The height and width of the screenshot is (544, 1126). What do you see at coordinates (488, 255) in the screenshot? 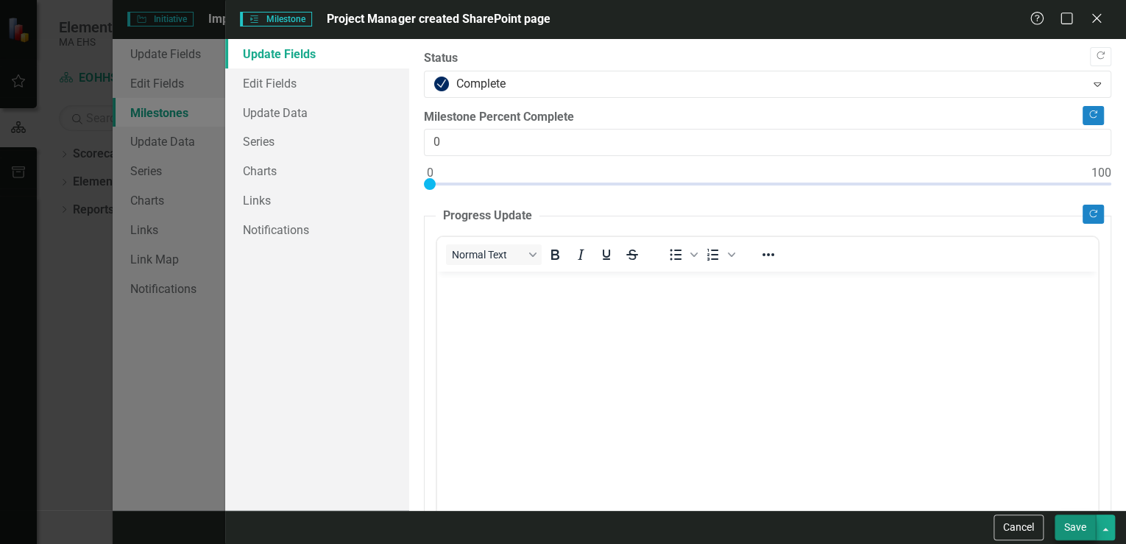
I see `span: Normal Text` at bounding box center [488, 255].